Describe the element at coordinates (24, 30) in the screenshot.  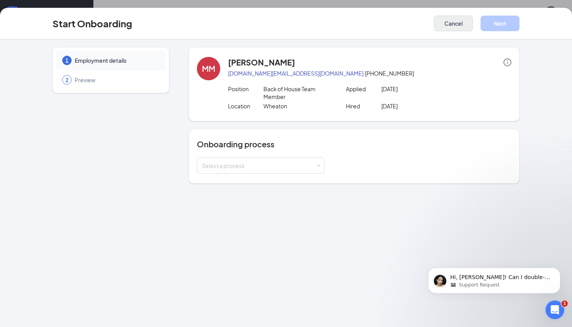
I see `img: Profile image for Erin` at that location.